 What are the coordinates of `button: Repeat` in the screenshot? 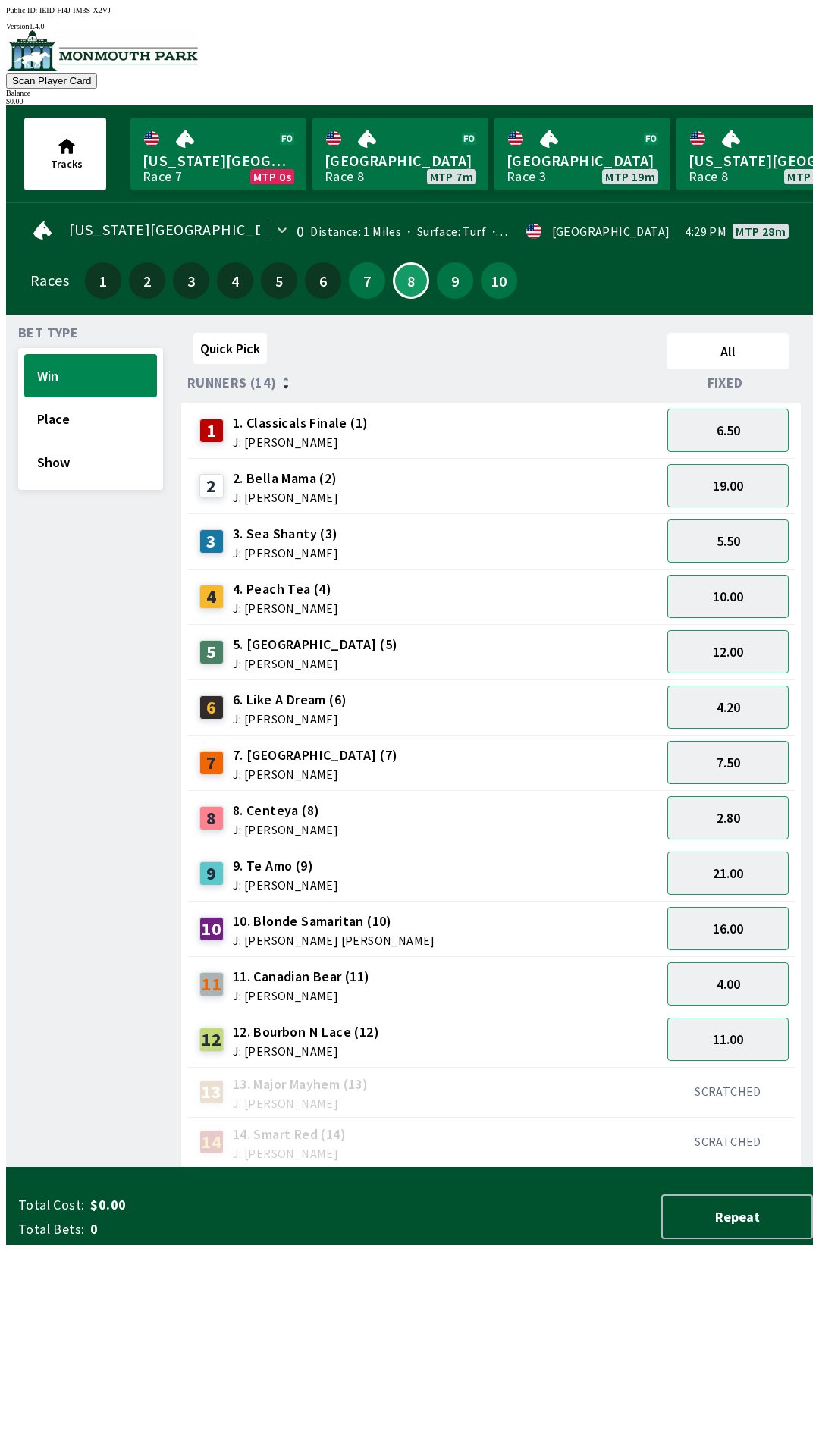 It's located at (737, 1216).